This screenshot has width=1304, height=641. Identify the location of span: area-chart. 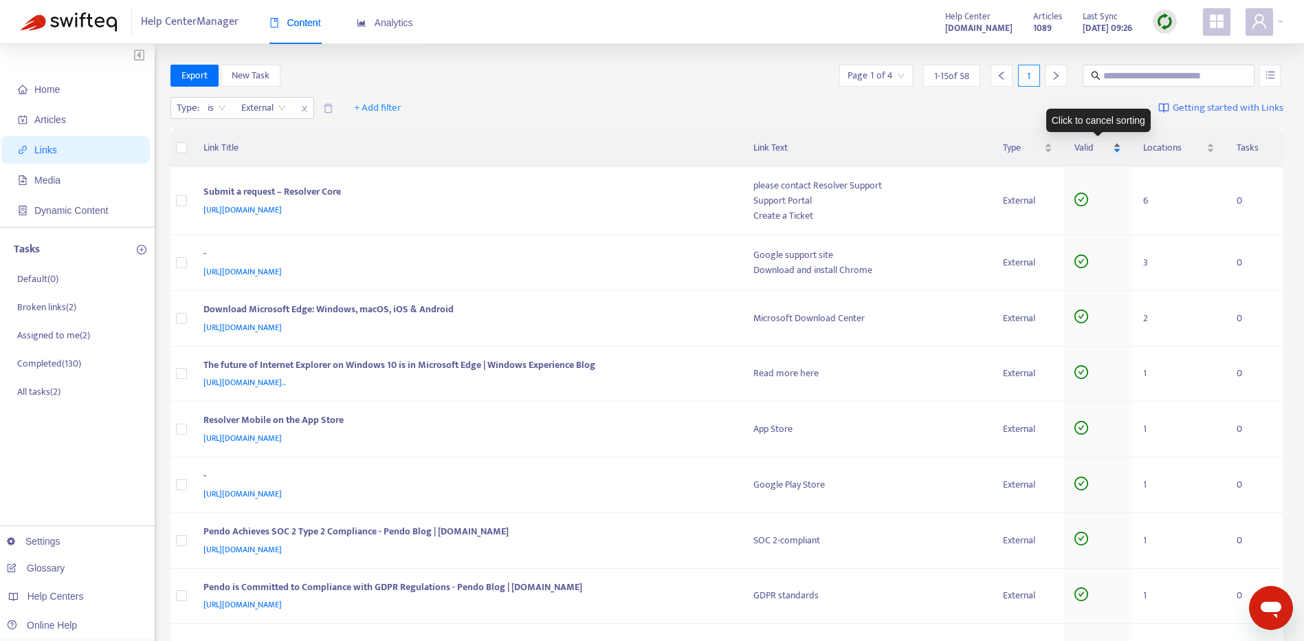
(361, 23).